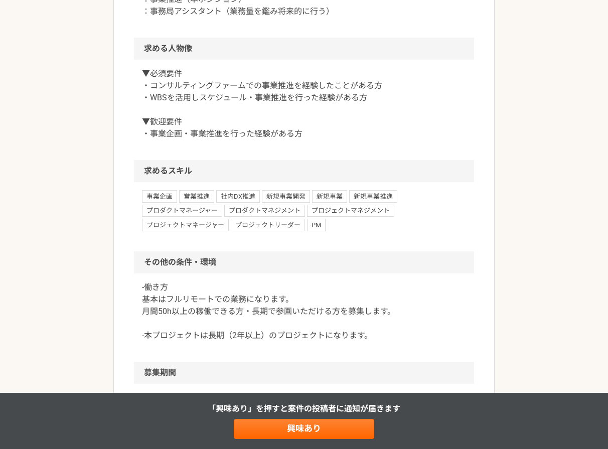  Describe the element at coordinates (238, 196) in the screenshot. I see `span: 社内DX推進` at that location.